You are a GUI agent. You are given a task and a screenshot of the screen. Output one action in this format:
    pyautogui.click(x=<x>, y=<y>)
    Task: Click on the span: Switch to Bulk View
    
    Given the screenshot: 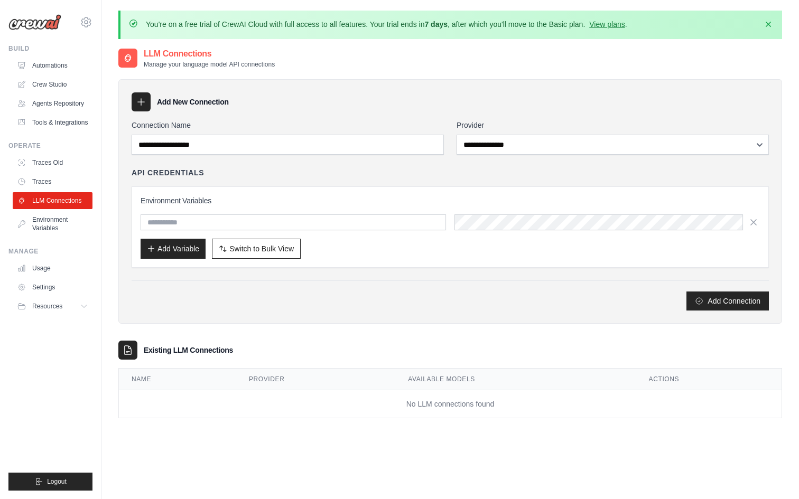 What is the action you would take?
    pyautogui.click(x=262, y=249)
    